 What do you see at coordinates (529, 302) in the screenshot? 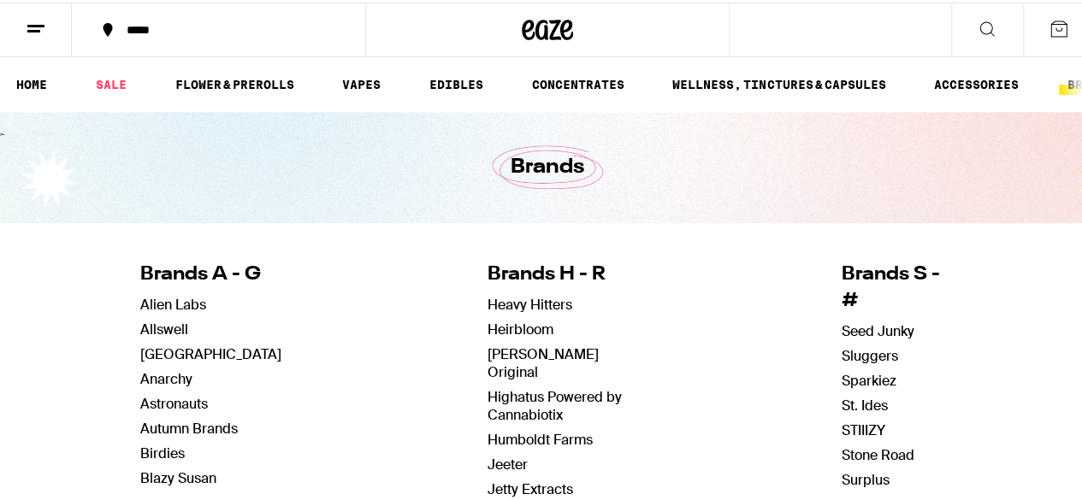
I see `a: Heavy Hitters` at bounding box center [529, 302].